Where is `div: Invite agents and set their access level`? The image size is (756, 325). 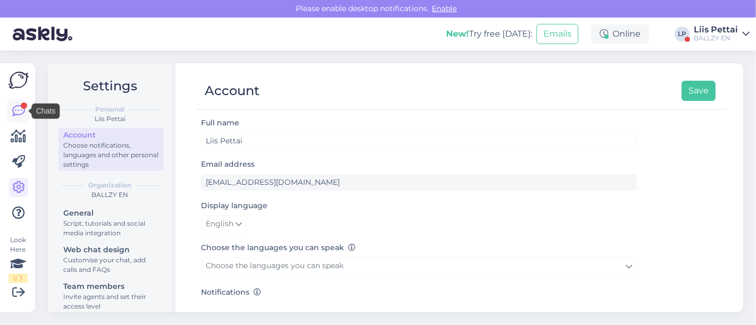 div: Invite agents and set their access level is located at coordinates (111, 302).